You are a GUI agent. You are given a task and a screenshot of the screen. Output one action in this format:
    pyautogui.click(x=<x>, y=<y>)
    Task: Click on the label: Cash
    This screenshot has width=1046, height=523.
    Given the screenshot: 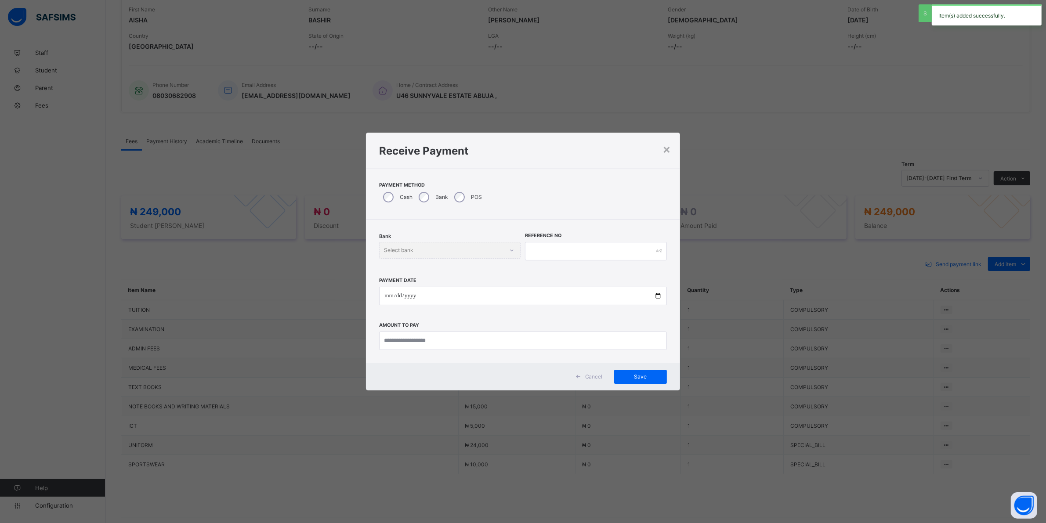 What is the action you would take?
    pyautogui.click(x=406, y=197)
    